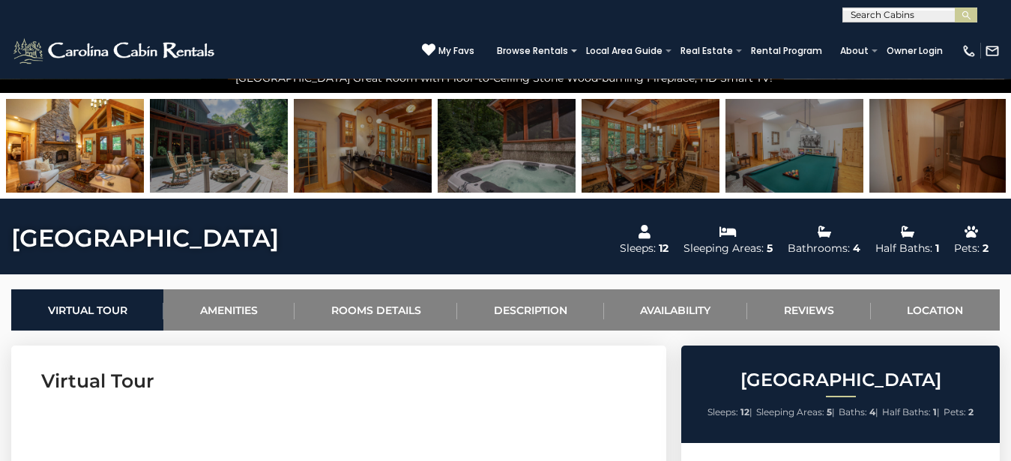  Describe the element at coordinates (936, 310) in the screenshot. I see `a: Location` at that location.